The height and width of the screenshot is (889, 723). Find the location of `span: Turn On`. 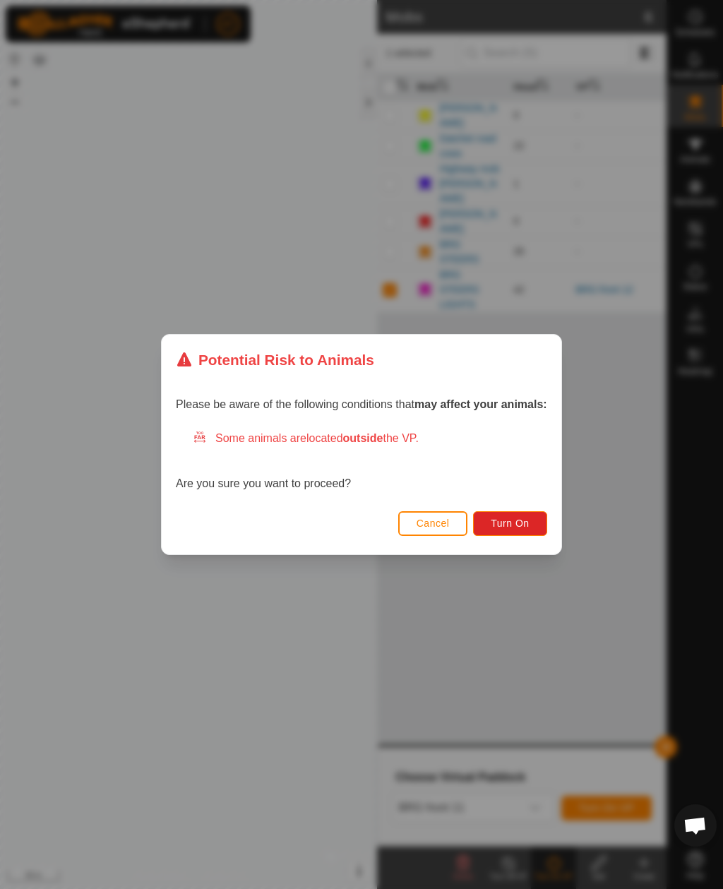

span: Turn On is located at coordinates (510, 523).